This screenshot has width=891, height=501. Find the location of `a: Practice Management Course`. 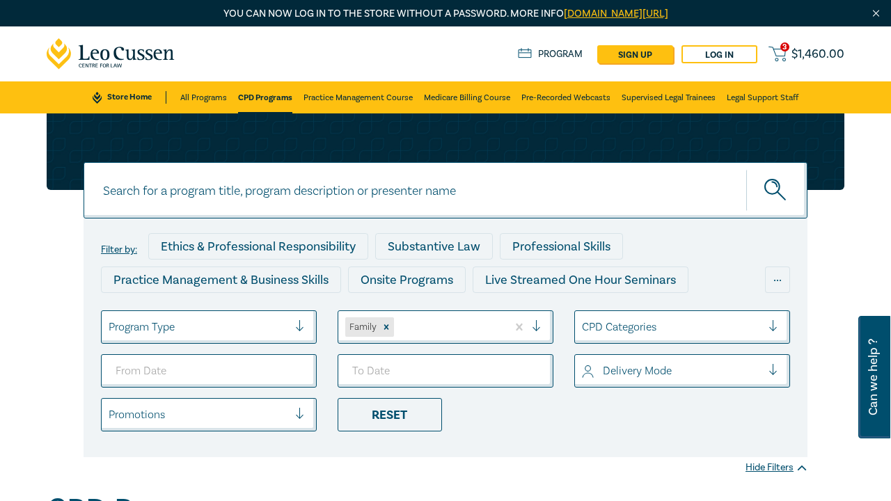

a: Practice Management Course is located at coordinates (358, 97).